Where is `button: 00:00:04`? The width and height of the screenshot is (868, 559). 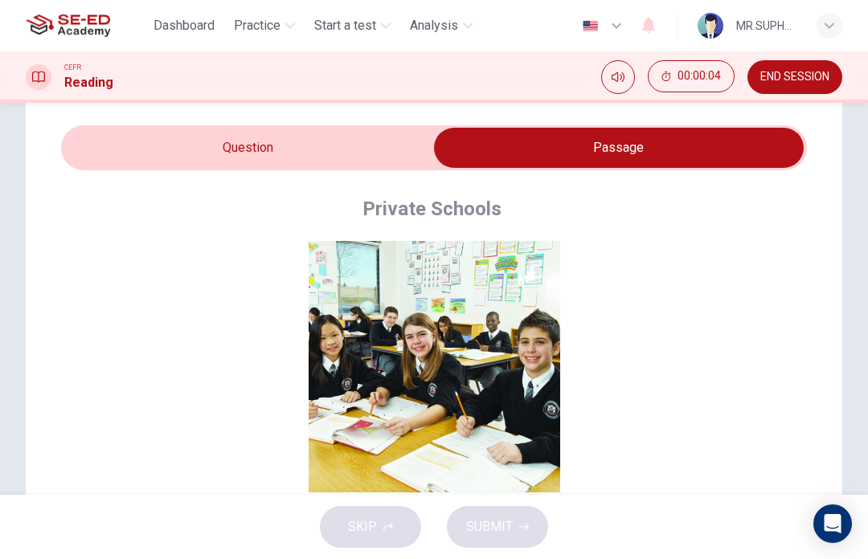
button: 00:00:04 is located at coordinates (691, 76).